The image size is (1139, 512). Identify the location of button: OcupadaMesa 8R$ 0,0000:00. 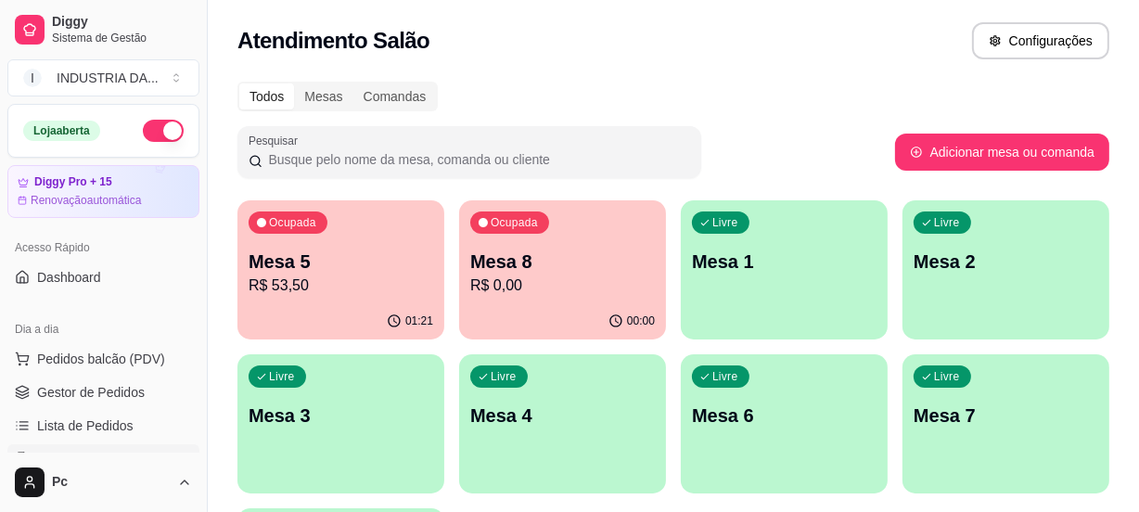
(562, 270).